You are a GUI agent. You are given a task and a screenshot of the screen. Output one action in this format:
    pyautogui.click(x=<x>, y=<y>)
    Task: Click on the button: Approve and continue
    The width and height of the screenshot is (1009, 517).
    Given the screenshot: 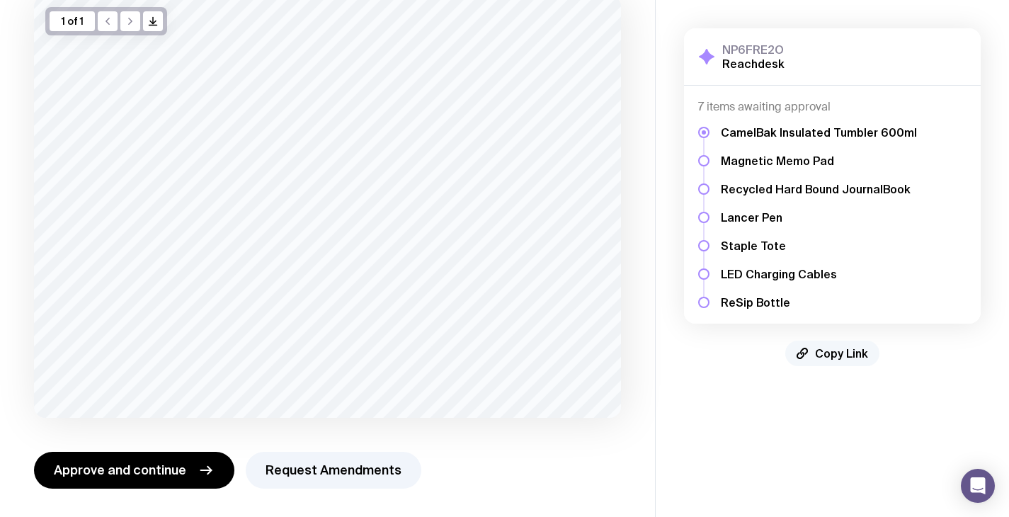 What is the action you would take?
    pyautogui.click(x=134, y=470)
    